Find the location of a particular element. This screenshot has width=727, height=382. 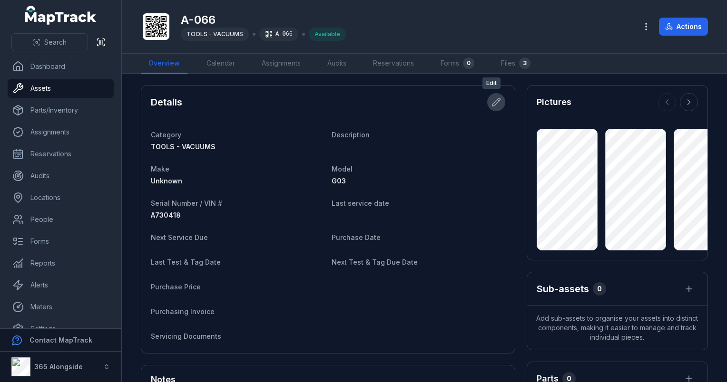

span: Purchase Date is located at coordinates (356, 237).